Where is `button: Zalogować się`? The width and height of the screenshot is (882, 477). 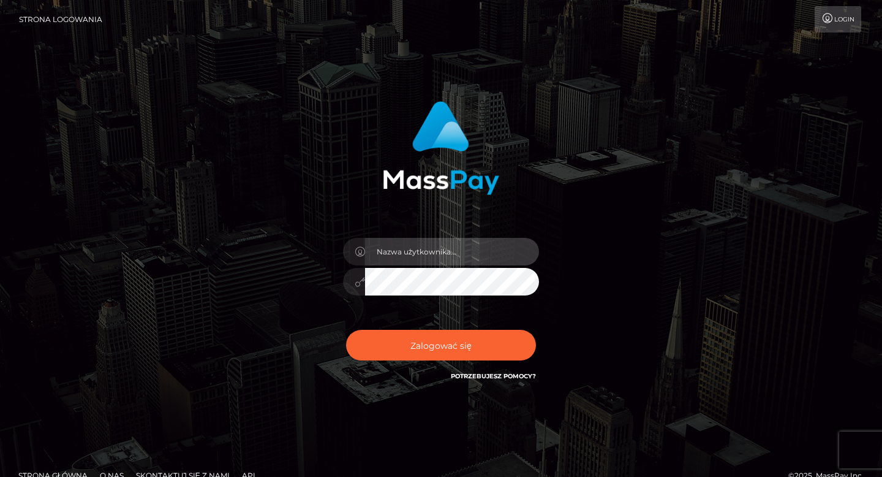 button: Zalogować się is located at coordinates (441, 345).